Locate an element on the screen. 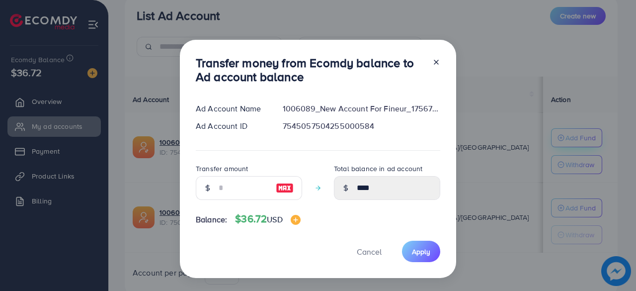 Image resolution: width=636 pixels, height=291 pixels. h3: Transfer money from Ecomdy balance to Ad account balance is located at coordinates (310, 70).